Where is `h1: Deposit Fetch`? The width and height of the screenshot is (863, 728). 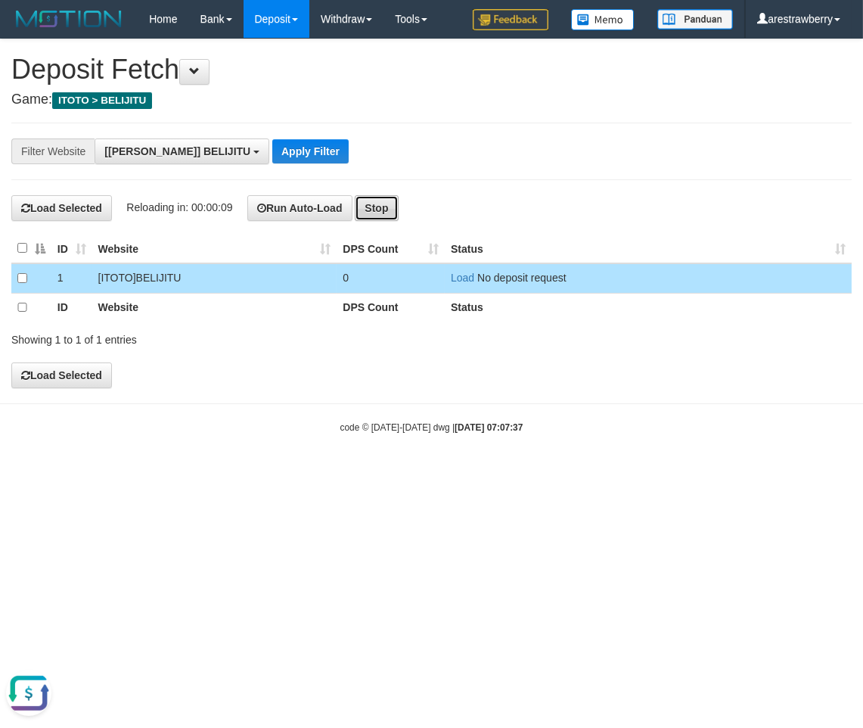 h1: Deposit Fetch is located at coordinates (431, 70).